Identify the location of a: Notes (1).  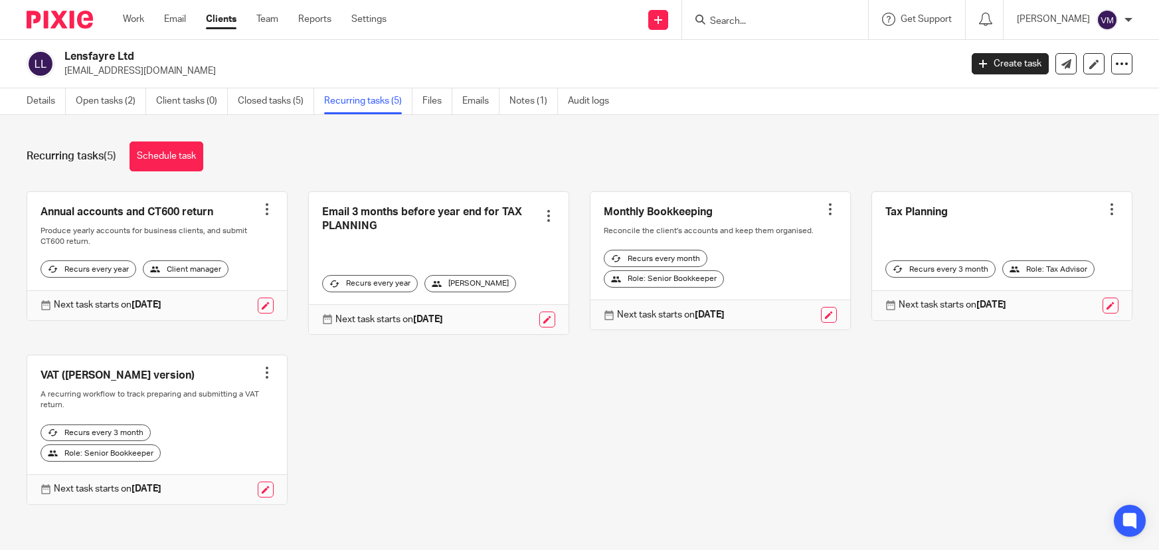
(533, 101).